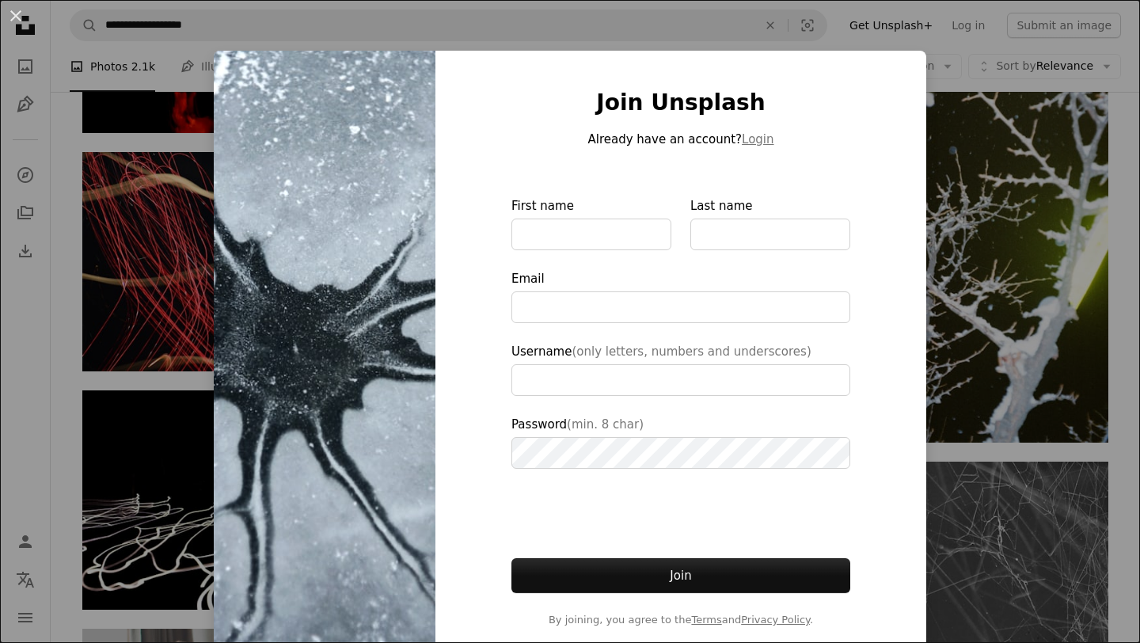  I want to click on input: Email, so click(681, 307).